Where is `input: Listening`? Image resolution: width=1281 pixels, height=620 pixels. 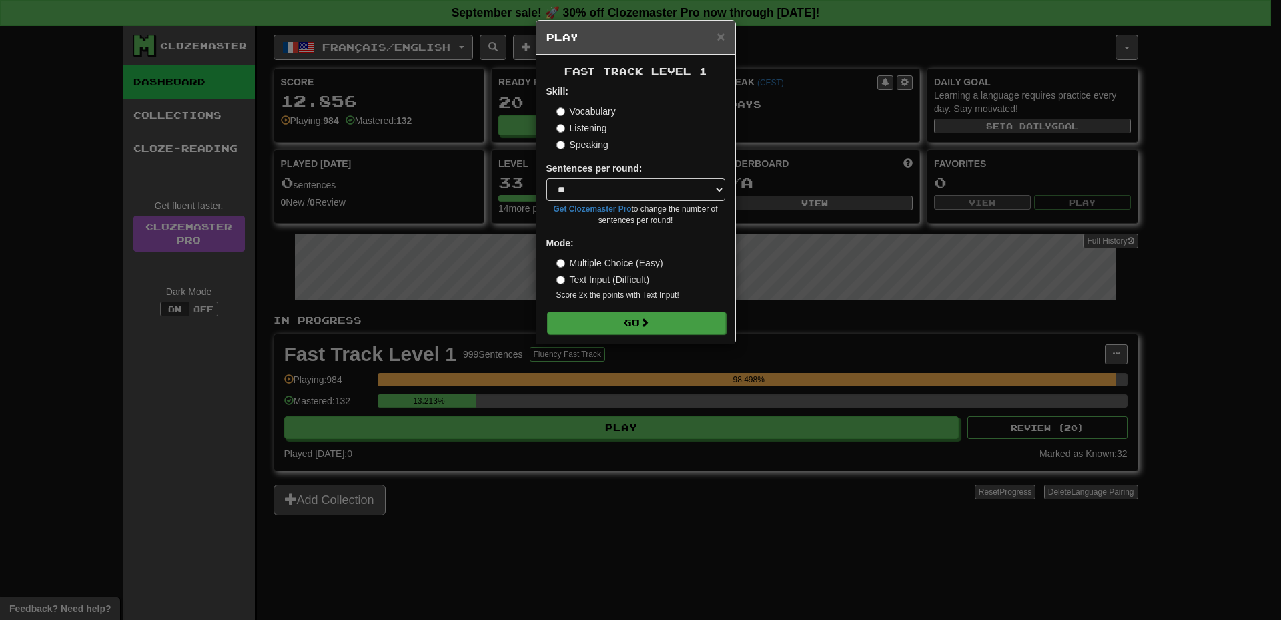
input: Listening is located at coordinates (560, 128).